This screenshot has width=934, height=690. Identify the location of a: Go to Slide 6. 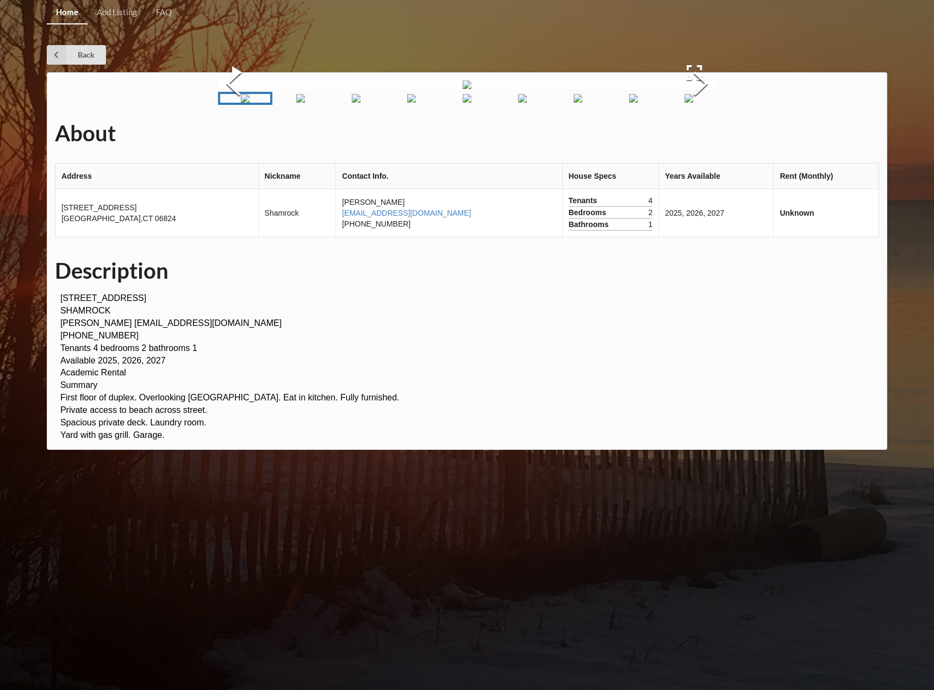
(522, 98).